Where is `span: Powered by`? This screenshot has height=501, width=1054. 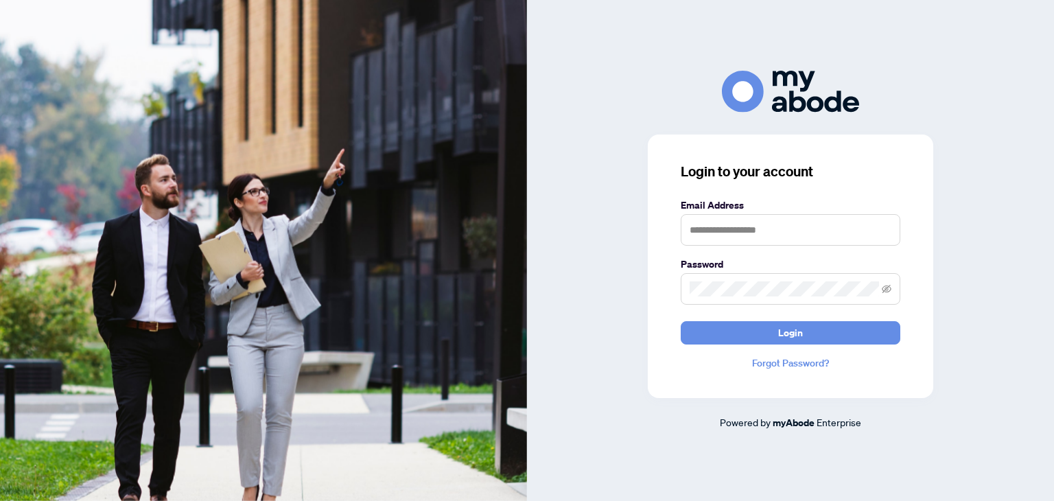
span: Powered by is located at coordinates (746, 422).